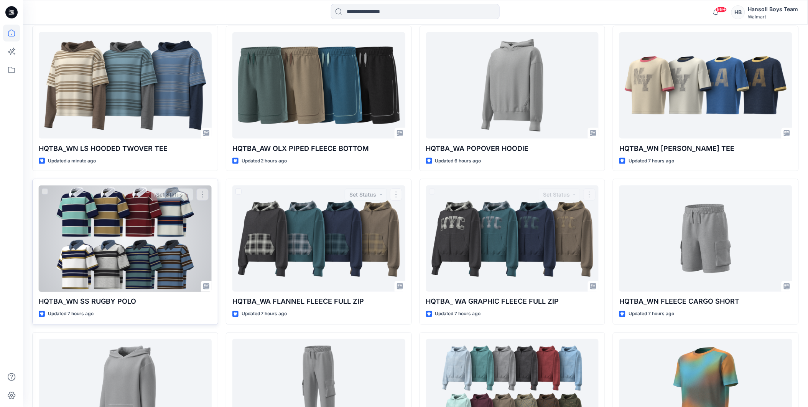 This screenshot has width=808, height=407. I want to click on span: 99+, so click(722, 10).